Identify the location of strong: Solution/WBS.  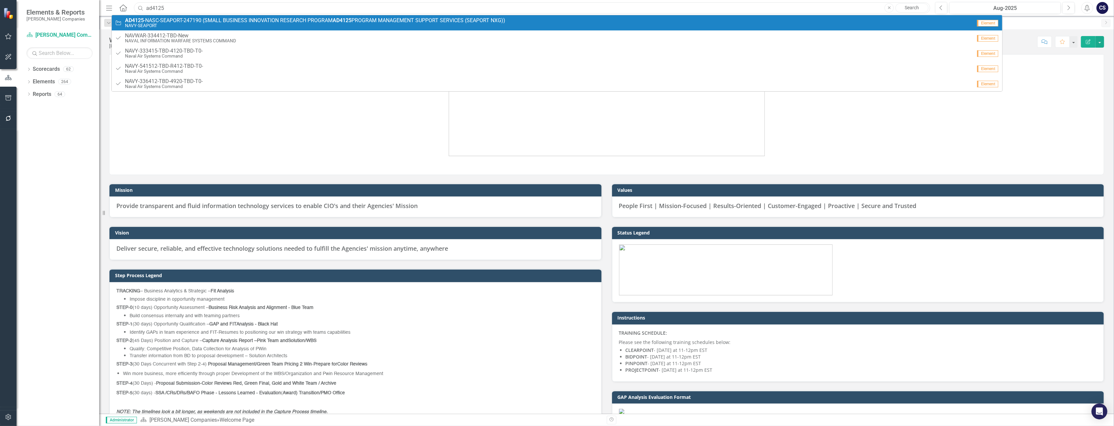
(302, 341).